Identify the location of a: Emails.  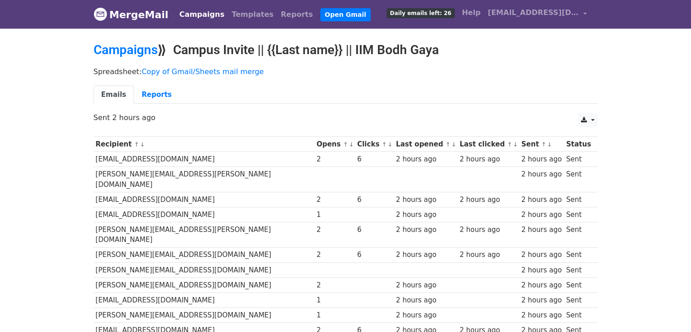
(114, 95).